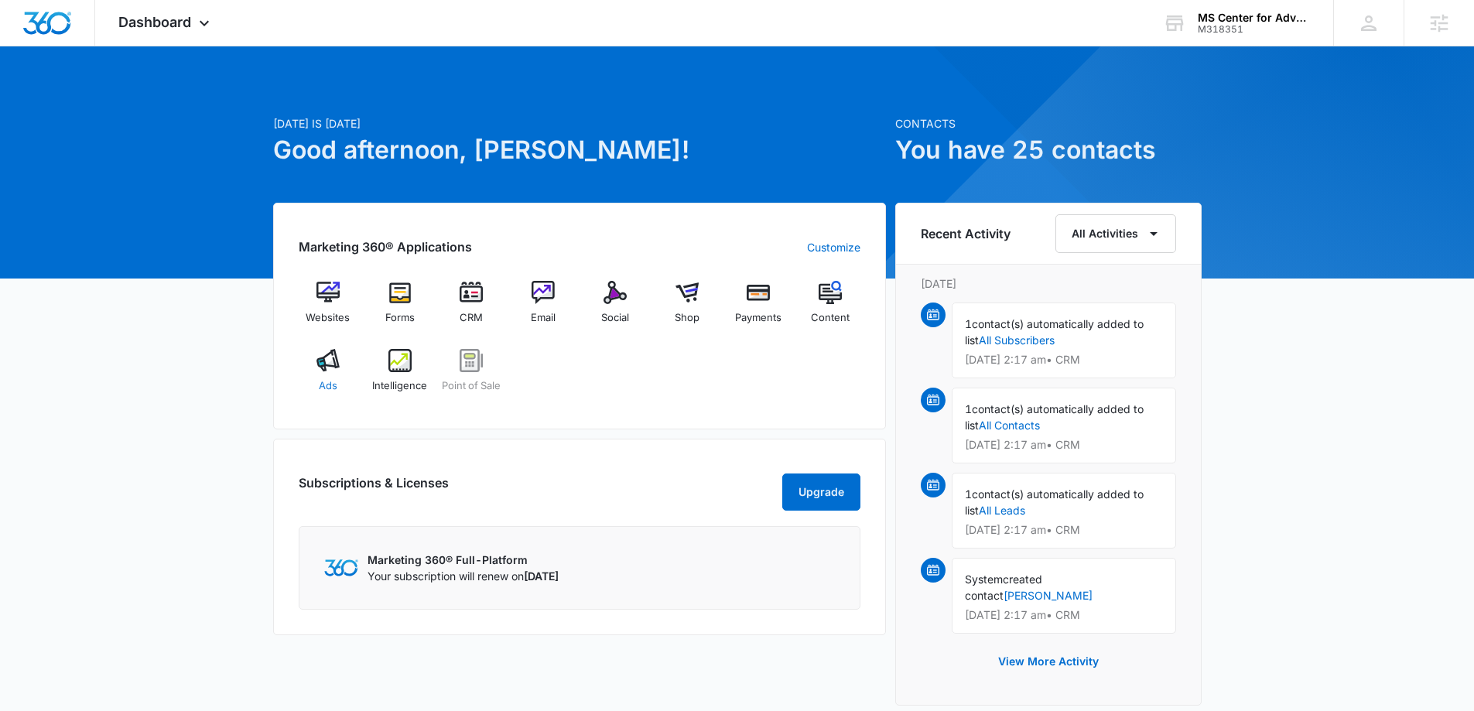 This screenshot has width=1474, height=711. What do you see at coordinates (328, 309) in the screenshot?
I see `a: Websites` at bounding box center [328, 309].